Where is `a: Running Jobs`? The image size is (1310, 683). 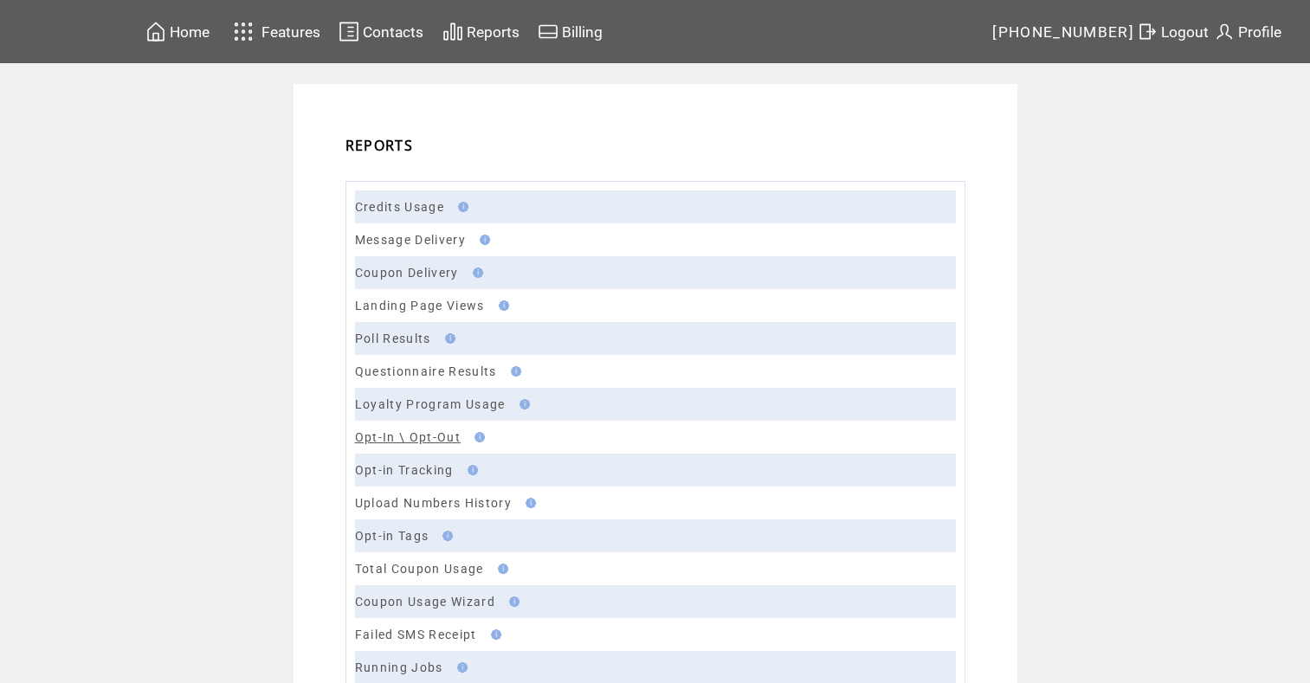 a: Running Jobs is located at coordinates (399, 667).